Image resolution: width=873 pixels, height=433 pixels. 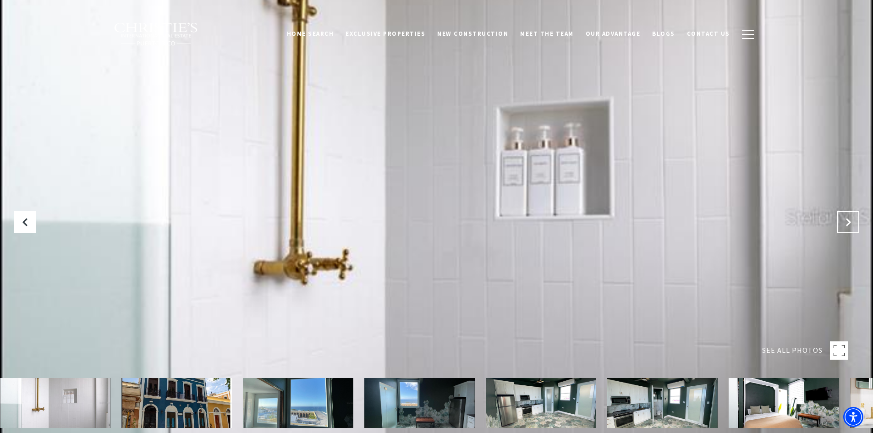 I want to click on span: Blogs, so click(x=663, y=33).